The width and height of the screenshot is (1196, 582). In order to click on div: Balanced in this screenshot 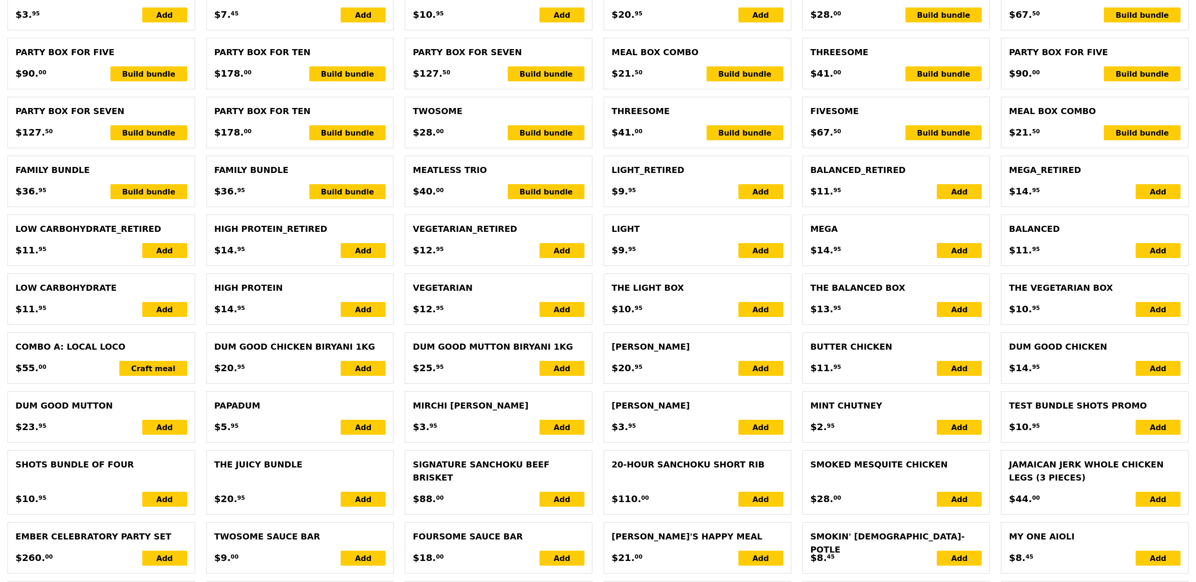, I will do `click(1094, 229)`.